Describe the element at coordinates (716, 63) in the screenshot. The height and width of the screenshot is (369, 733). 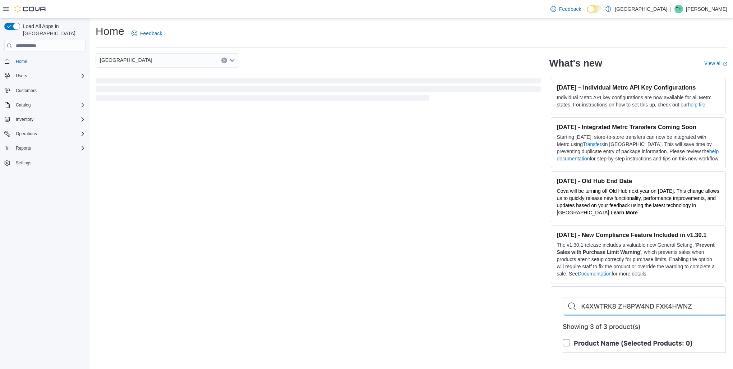
I see `a: View allExternal link` at that location.